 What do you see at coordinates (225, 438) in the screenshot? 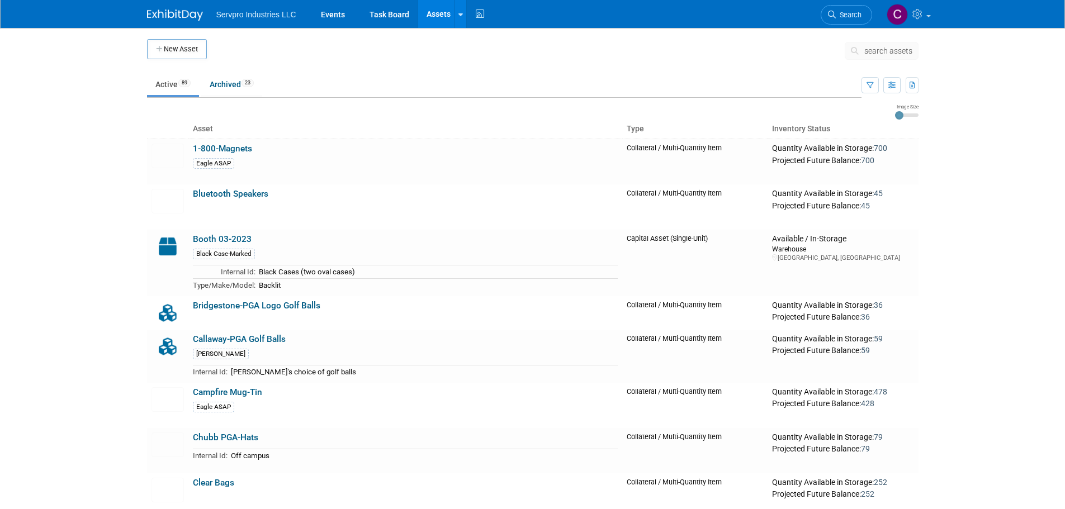
I see `a: Chubb PGA-Hats` at bounding box center [225, 438].